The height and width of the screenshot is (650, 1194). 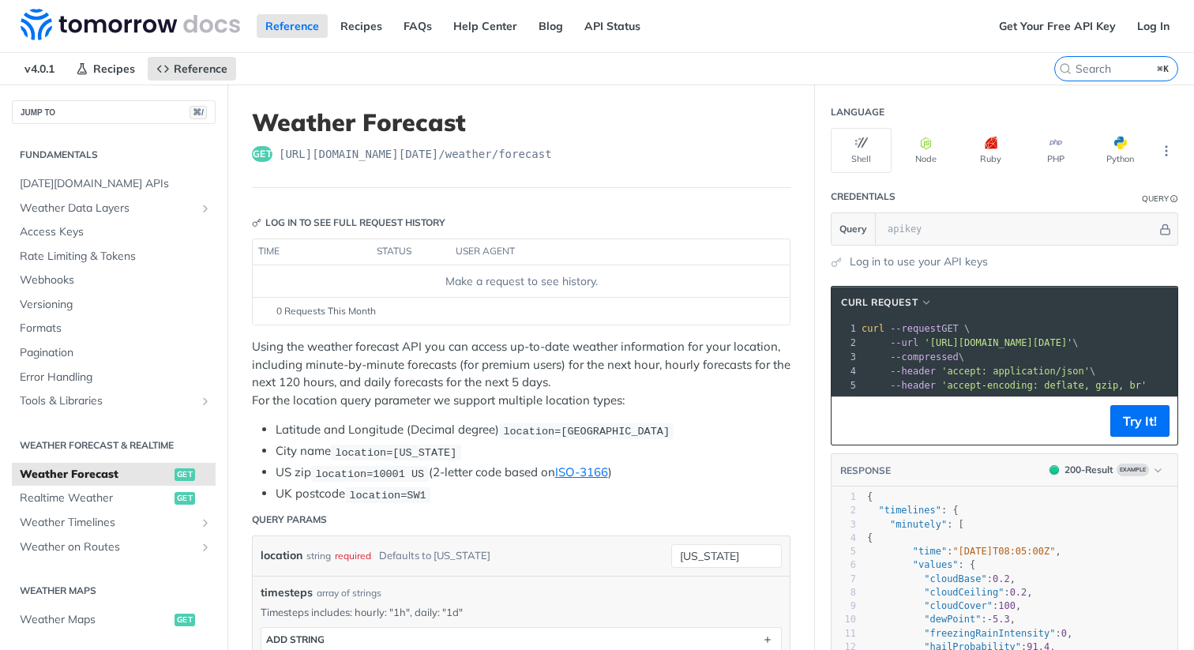 What do you see at coordinates (521, 122) in the screenshot?
I see `h1: Weather Forecast` at bounding box center [521, 122].